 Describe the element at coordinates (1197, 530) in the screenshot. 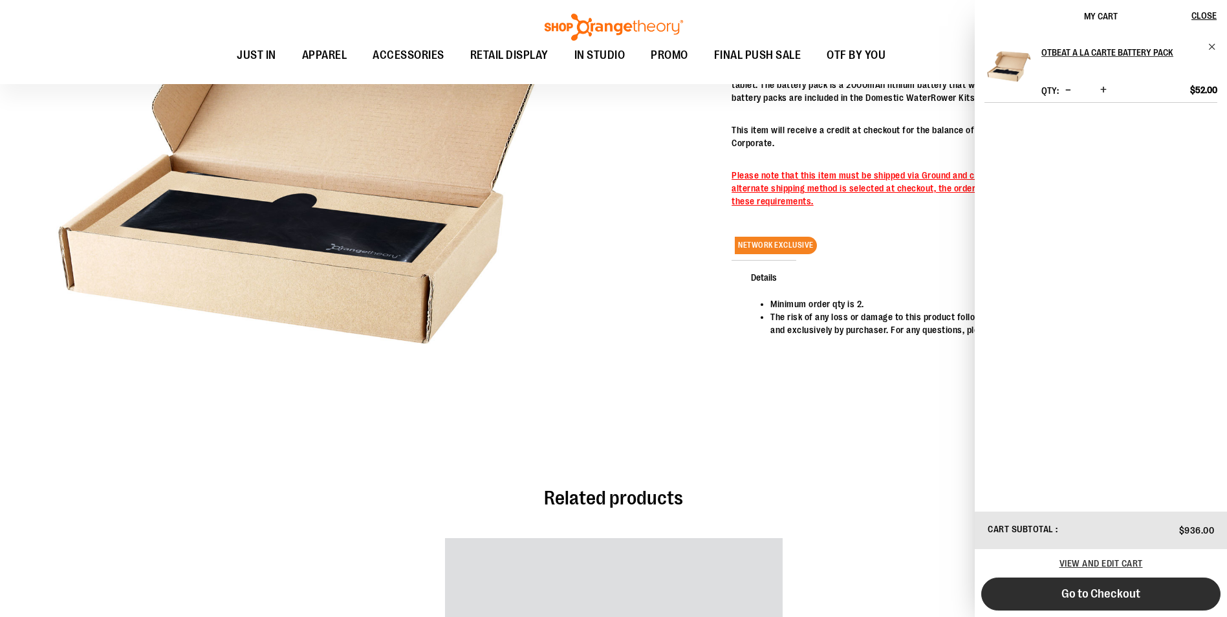

I see `span: $936.00` at that location.